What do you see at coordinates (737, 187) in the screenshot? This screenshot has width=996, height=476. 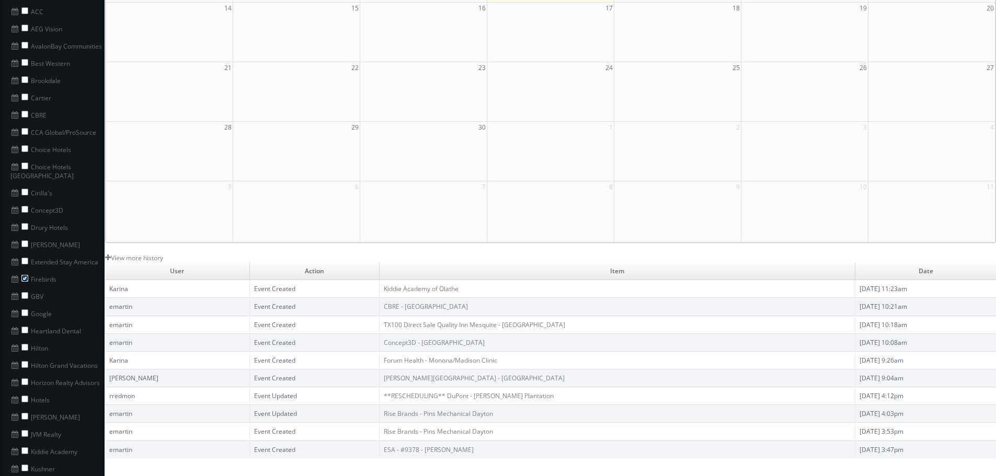 I see `span: 9` at bounding box center [737, 187].